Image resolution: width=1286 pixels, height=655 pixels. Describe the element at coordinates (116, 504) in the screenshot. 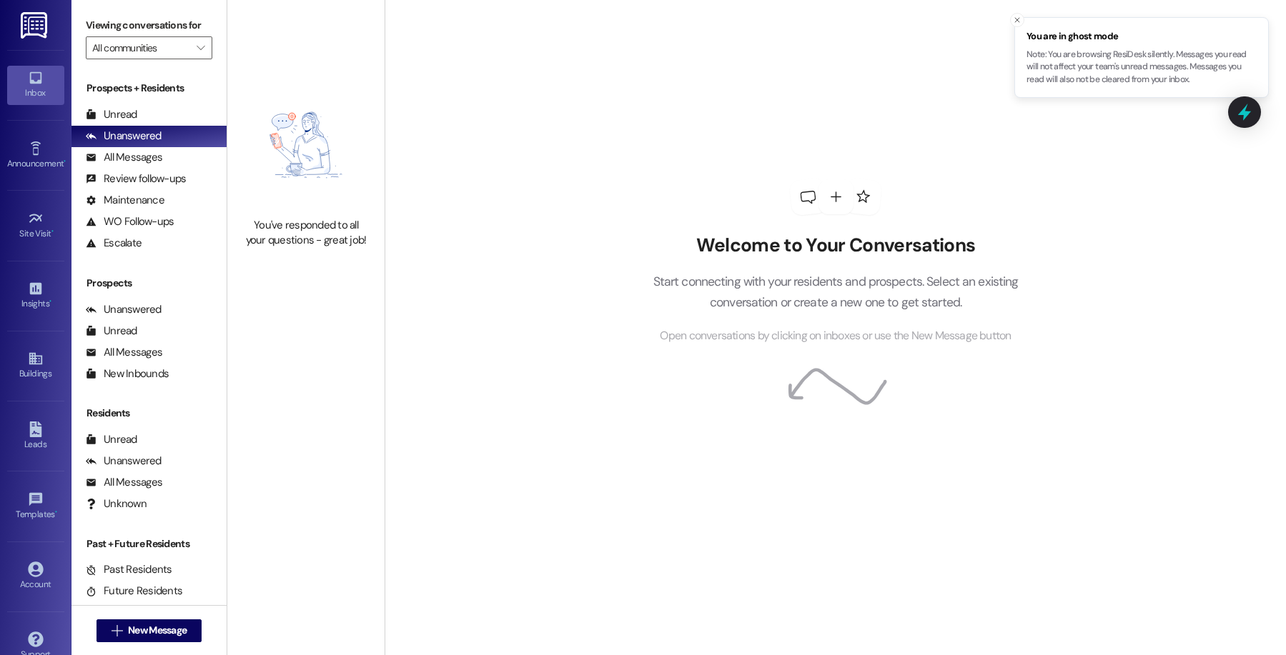

I see `div: Unknown` at that location.